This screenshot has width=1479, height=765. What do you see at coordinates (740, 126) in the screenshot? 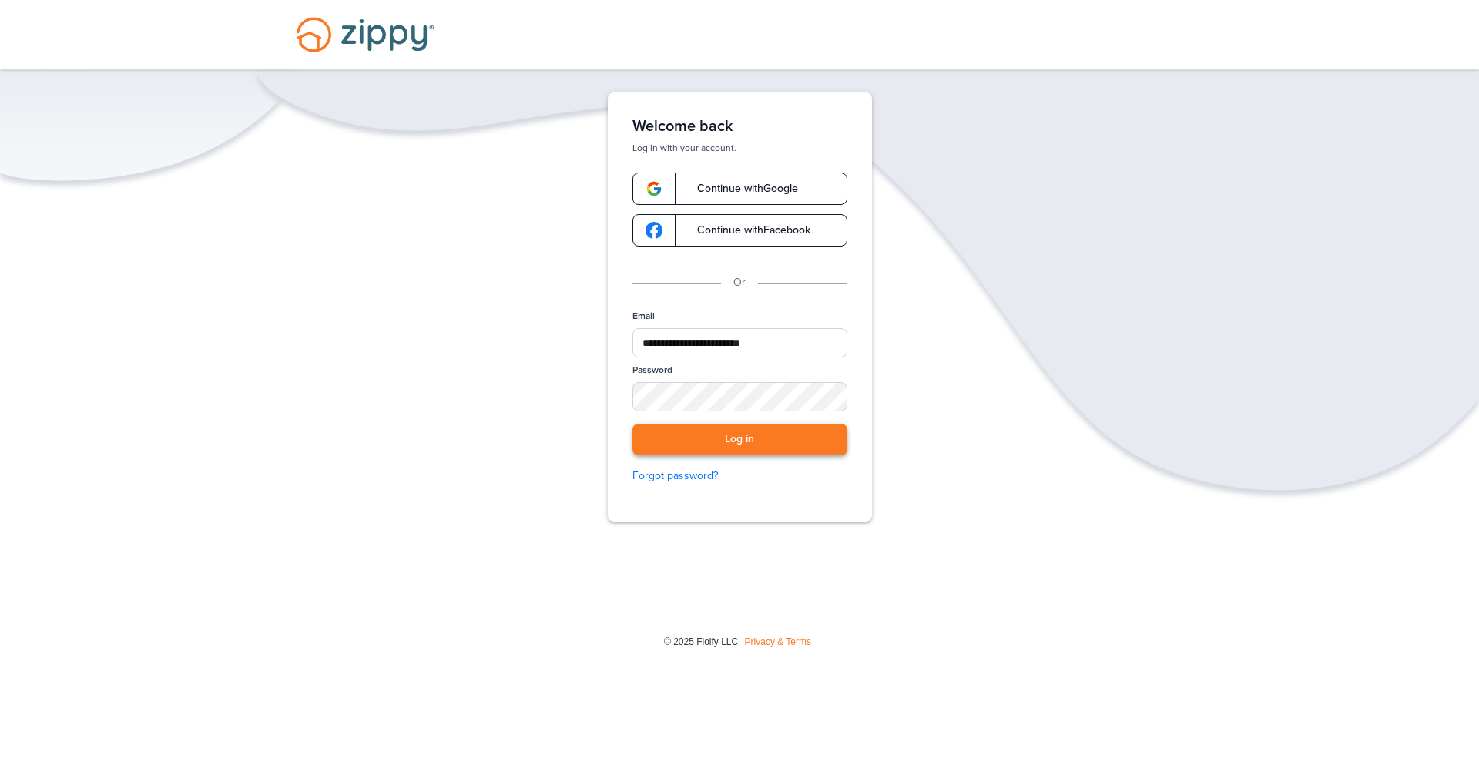
I see `h1: Welcome back` at bounding box center [740, 126].